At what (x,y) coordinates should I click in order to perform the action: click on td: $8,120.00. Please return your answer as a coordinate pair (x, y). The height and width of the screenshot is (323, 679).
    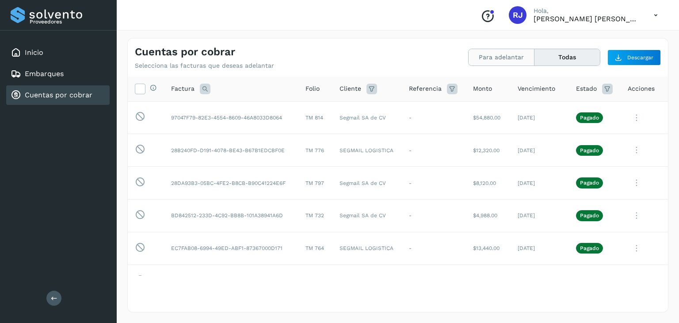
    Looking at the image, I should click on (488, 183).